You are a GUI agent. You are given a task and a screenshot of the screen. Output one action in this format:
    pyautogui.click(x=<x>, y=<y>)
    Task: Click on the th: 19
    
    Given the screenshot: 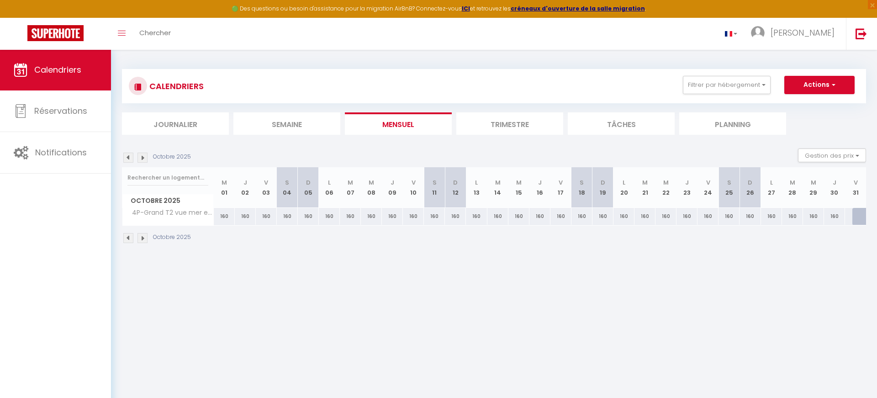 What is the action you would take?
    pyautogui.click(x=603, y=187)
    